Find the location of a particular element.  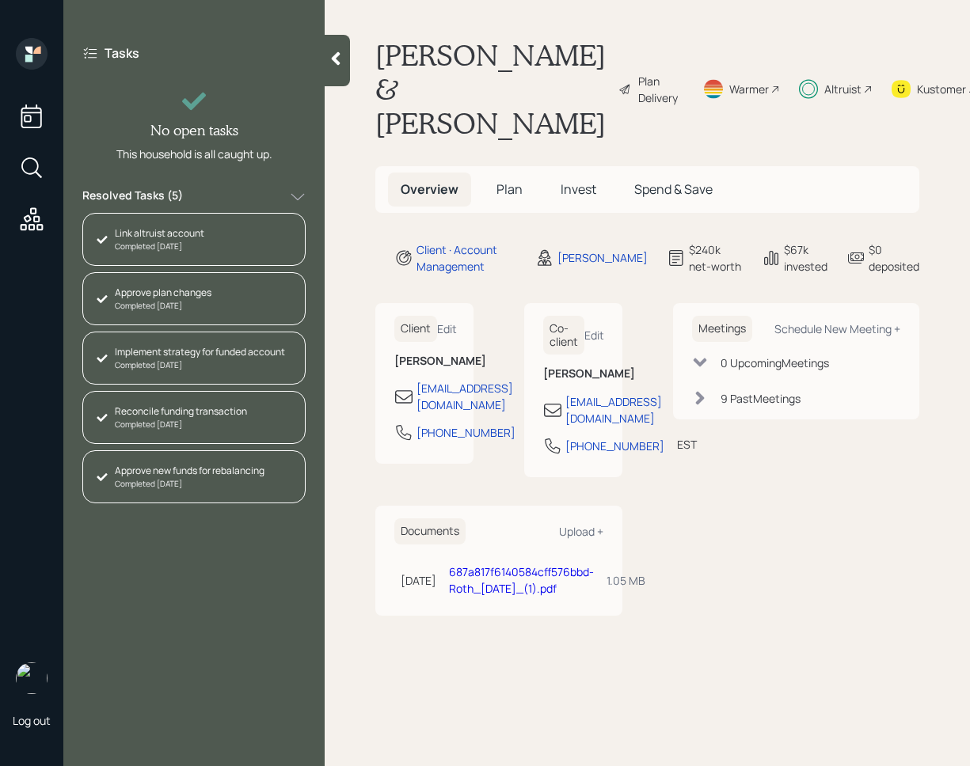

div: Client · Account Management is located at coordinates (466, 258).